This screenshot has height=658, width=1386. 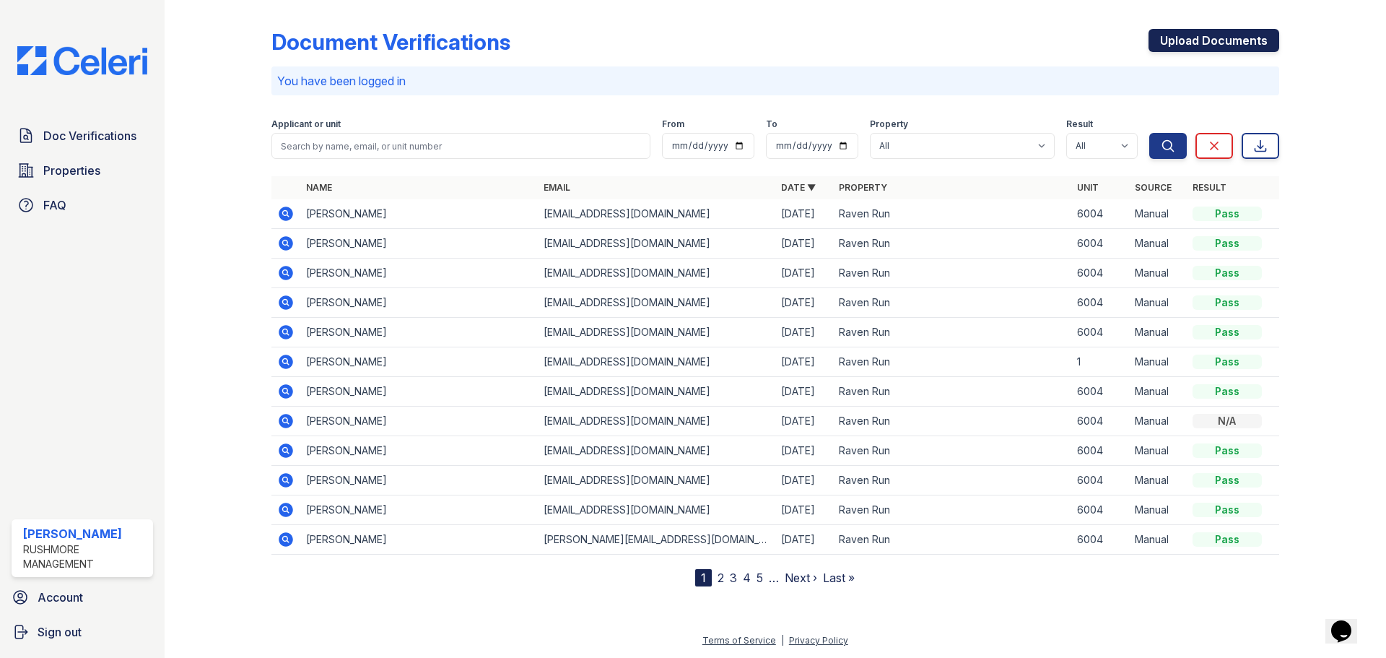 I want to click on label: To, so click(x=772, y=124).